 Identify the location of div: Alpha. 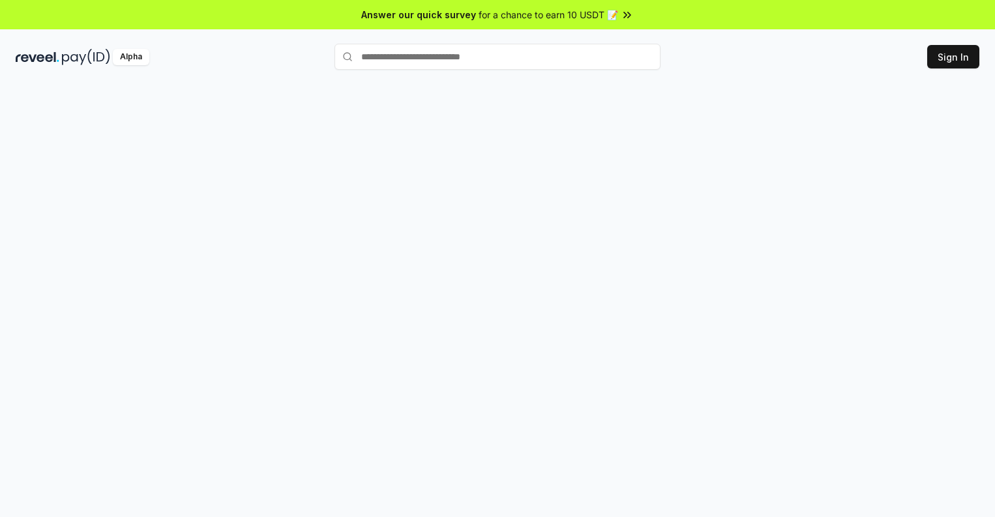
(131, 57).